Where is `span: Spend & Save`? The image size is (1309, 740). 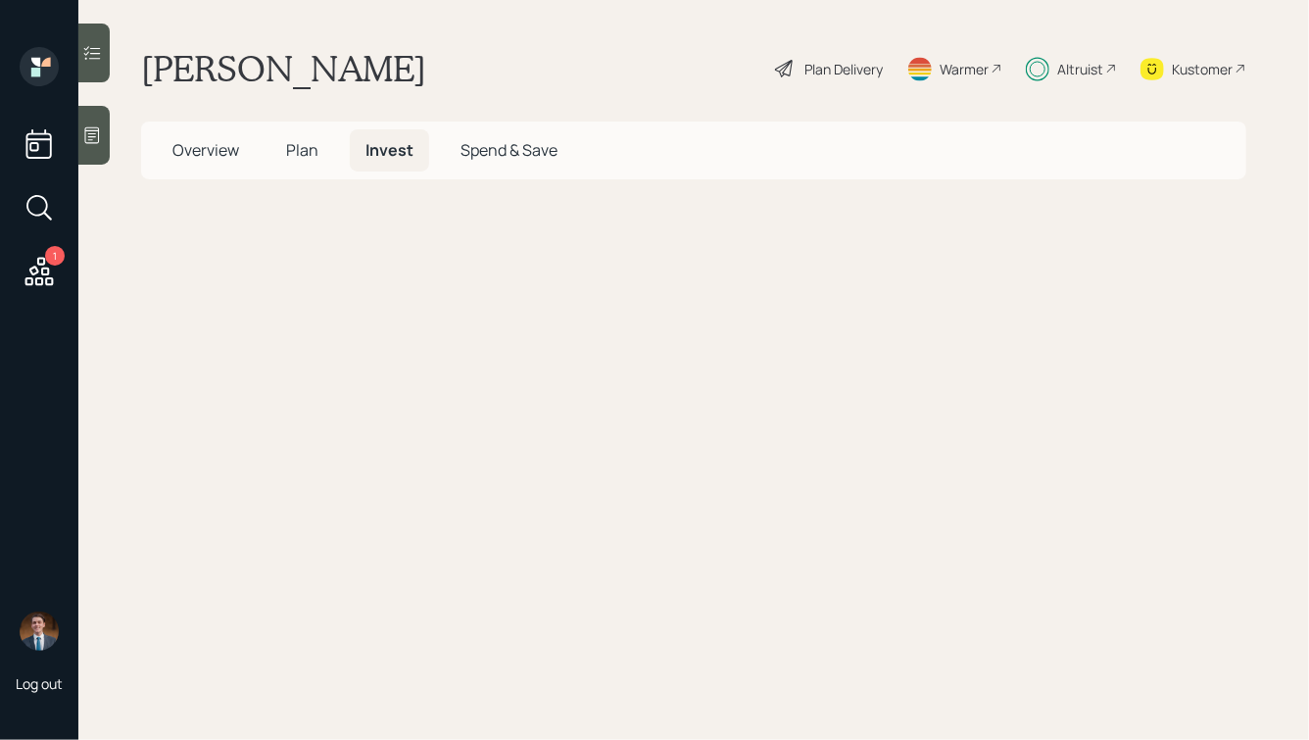
span: Spend & Save is located at coordinates (508, 150).